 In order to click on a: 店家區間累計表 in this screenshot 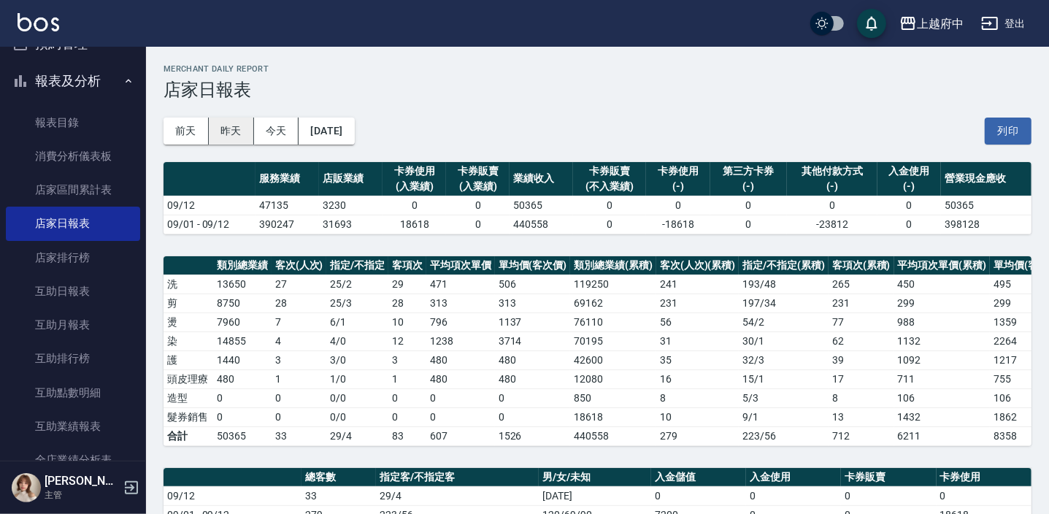, I will do `click(73, 190)`.